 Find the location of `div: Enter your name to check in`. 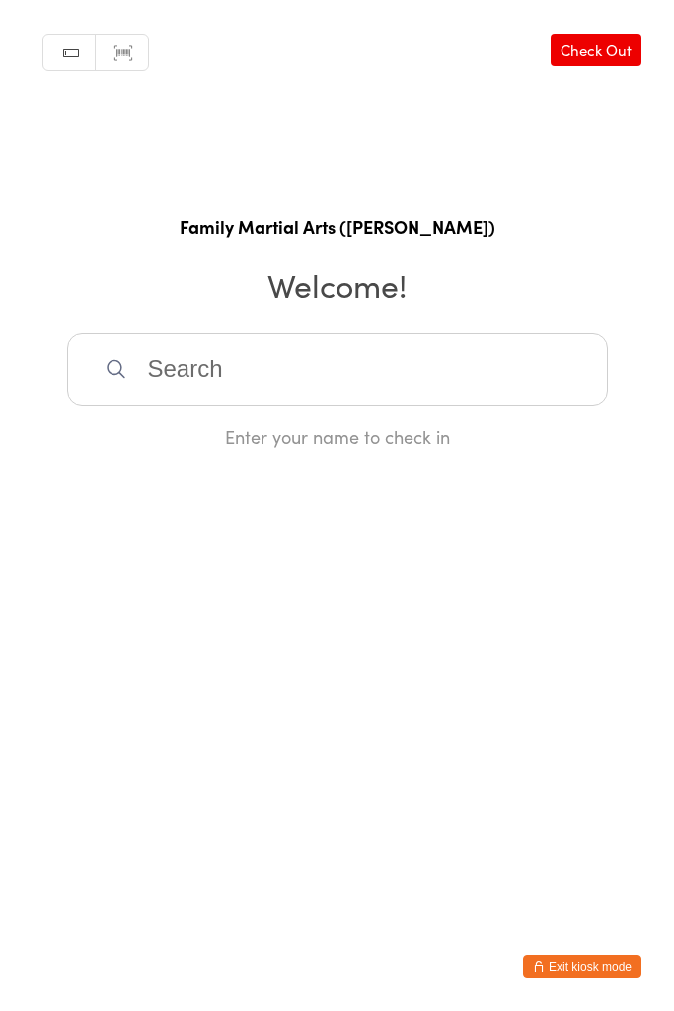

div: Enter your name to check in is located at coordinates (338, 436).